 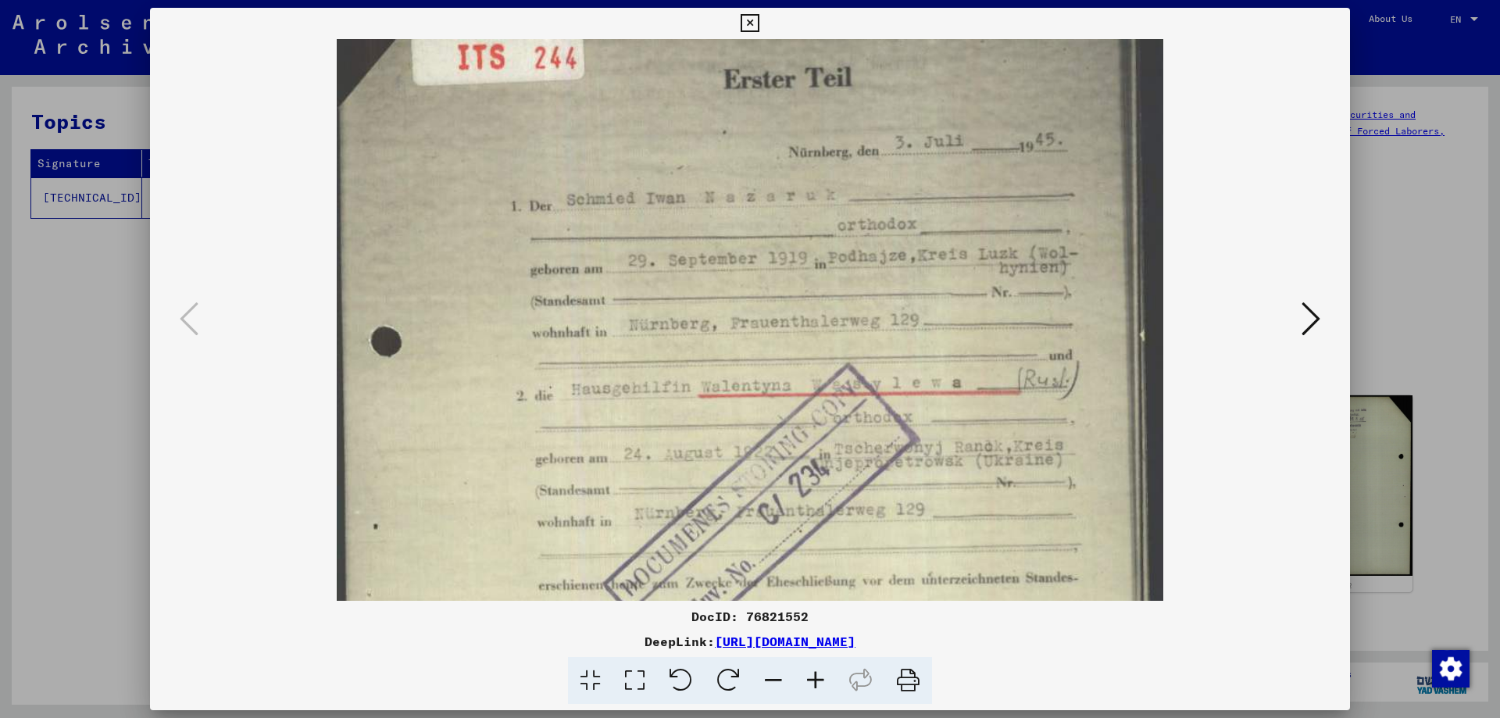 I want to click on div: Change consent, so click(x=1450, y=668).